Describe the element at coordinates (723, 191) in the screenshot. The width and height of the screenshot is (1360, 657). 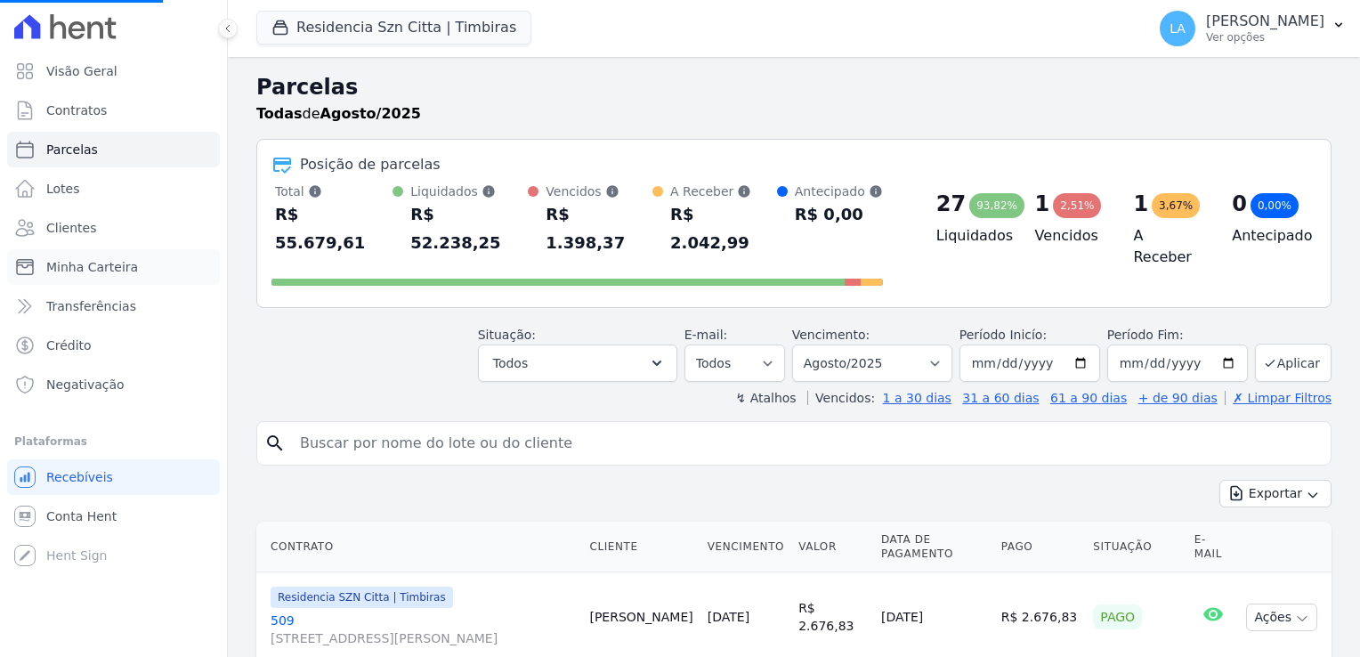
I see `div: A Receber` at that location.